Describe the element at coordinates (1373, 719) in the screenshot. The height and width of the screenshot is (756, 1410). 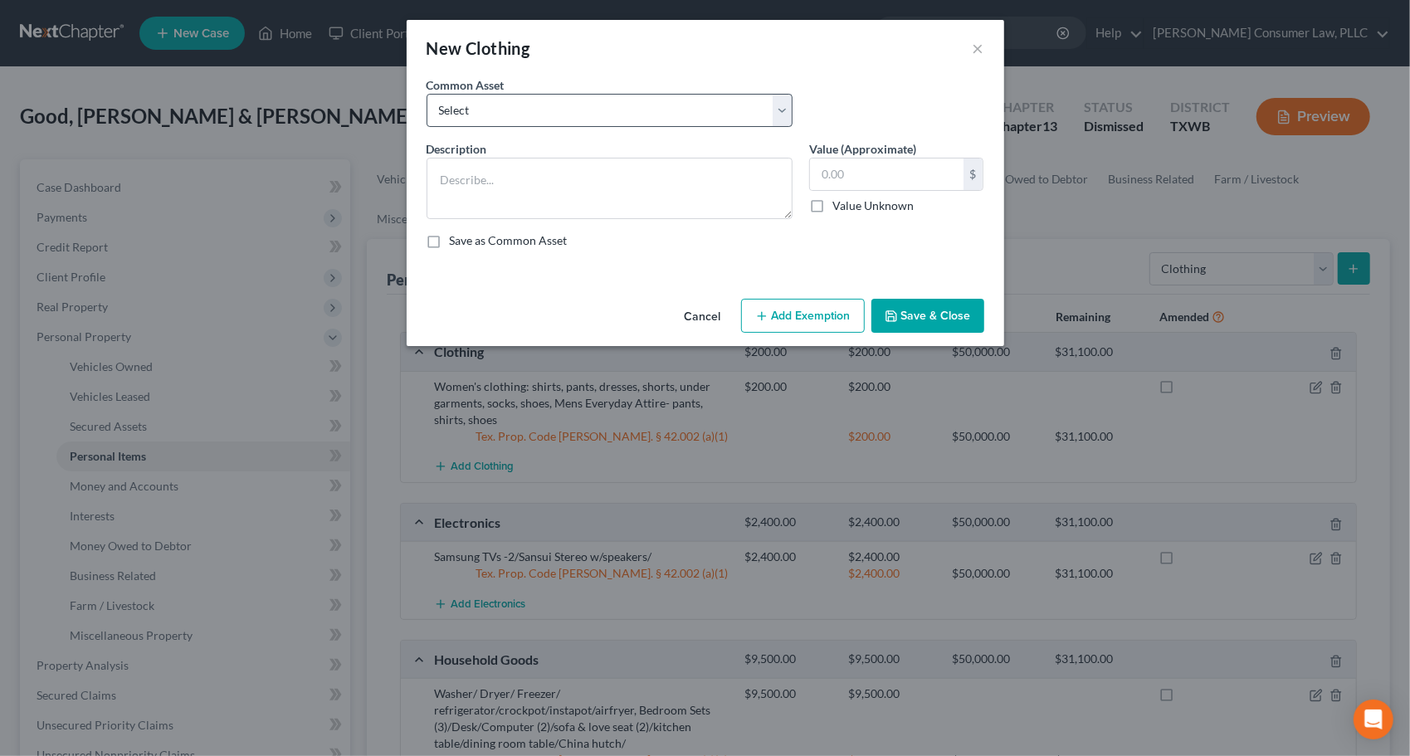
I see `div: Open Intercom Messenger` at that location.